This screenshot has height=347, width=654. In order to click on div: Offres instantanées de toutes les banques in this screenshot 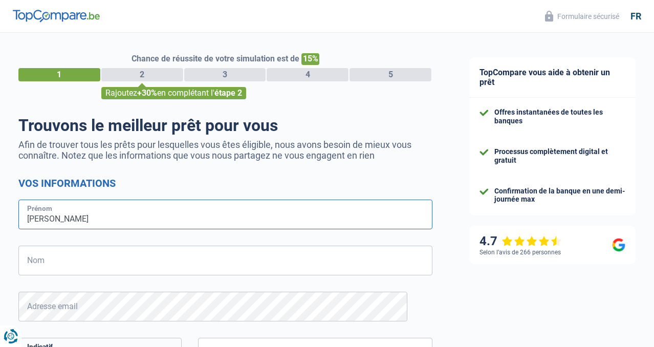, I will do `click(560, 117)`.